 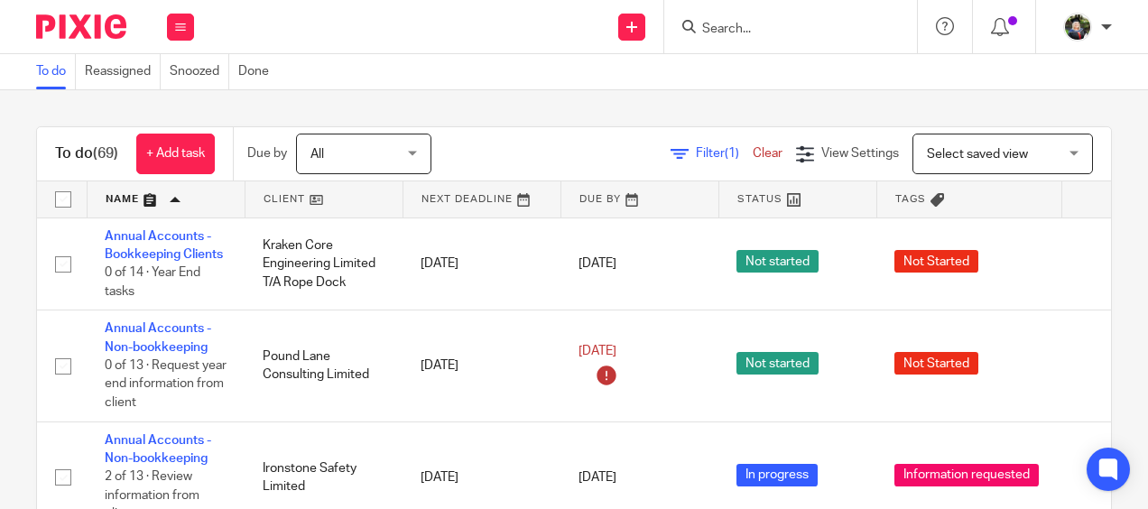 What do you see at coordinates (123, 71) in the screenshot?
I see `a: Reassigned` at bounding box center [123, 71].